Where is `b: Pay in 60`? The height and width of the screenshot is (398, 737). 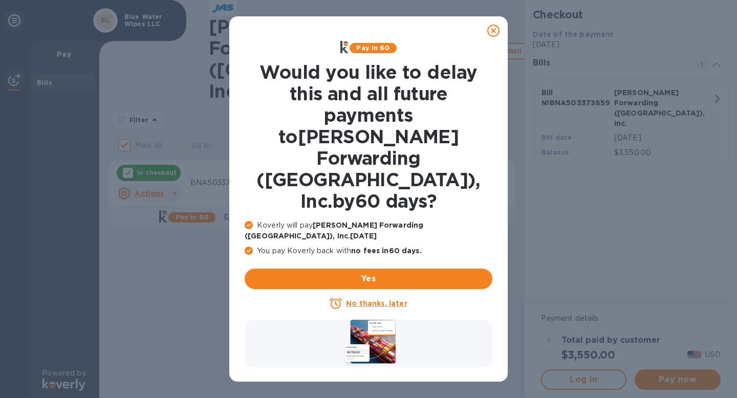
b: Pay in 60 is located at coordinates (372, 48).